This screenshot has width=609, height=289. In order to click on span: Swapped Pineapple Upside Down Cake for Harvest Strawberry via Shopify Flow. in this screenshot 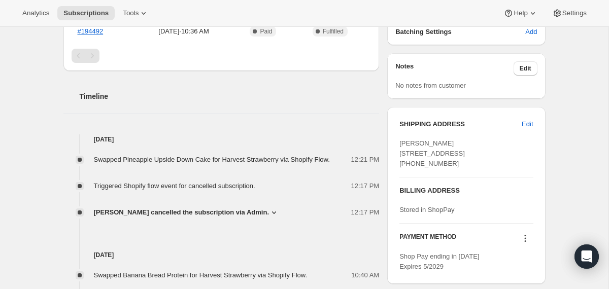, I will do `click(211, 159)`.